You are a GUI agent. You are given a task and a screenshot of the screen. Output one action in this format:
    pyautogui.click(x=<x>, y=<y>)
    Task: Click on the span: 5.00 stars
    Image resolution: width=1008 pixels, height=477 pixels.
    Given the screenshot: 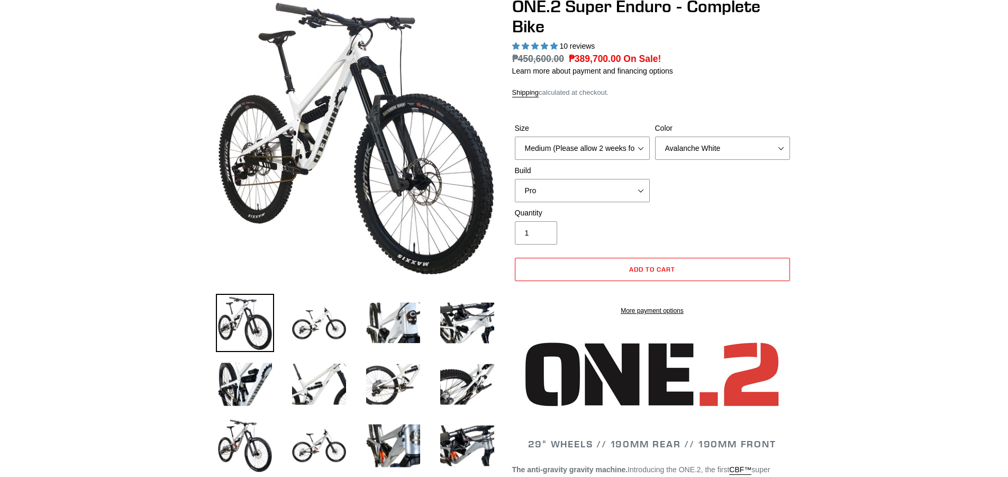 What is the action you would take?
    pyautogui.click(x=536, y=46)
    